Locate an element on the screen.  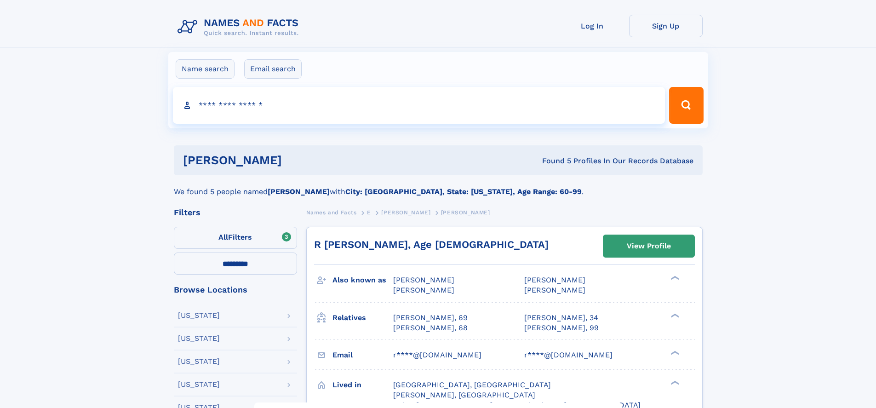
img: Logo Names and Facts is located at coordinates (240, 27).